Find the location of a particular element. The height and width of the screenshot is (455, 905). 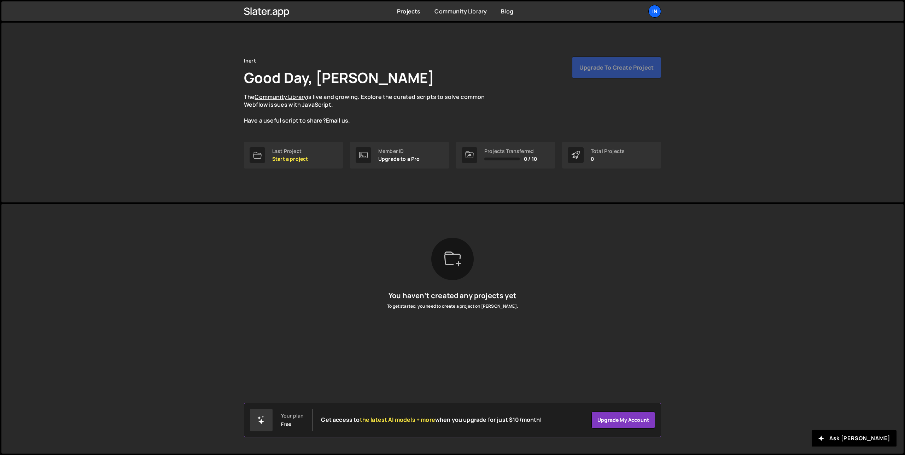

p: Start a project is located at coordinates (290, 159).